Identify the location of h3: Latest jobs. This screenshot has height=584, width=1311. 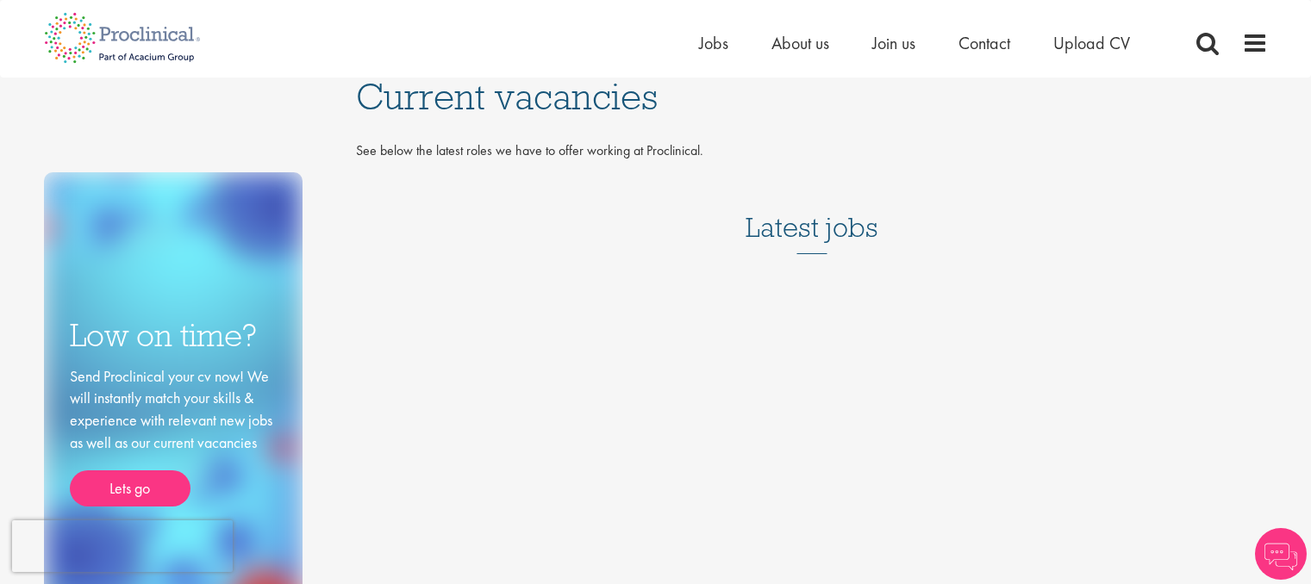
(812, 212).